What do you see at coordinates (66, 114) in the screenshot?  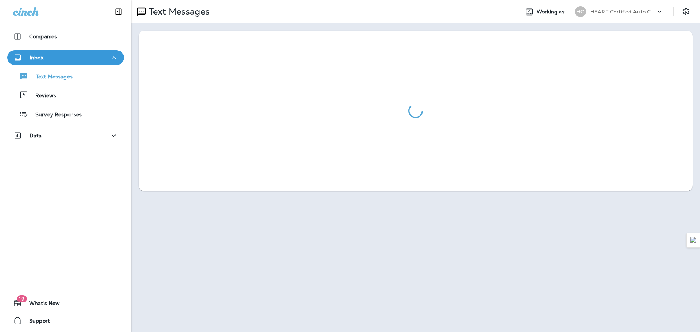 I see `button: Survey Responses` at bounding box center [66, 114].